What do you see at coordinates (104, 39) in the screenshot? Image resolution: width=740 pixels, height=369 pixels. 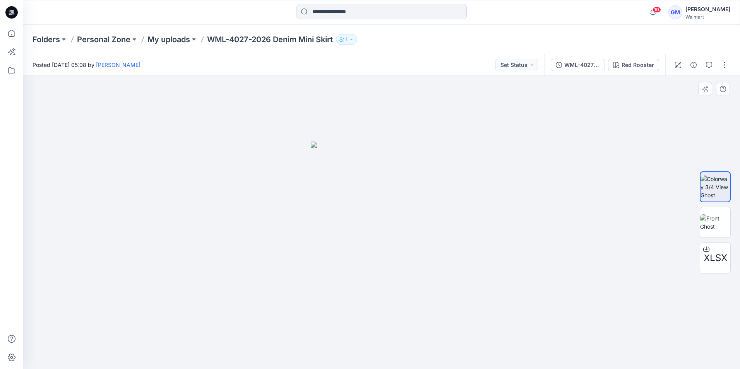 I see `a: Personal Zone` at bounding box center [104, 39].